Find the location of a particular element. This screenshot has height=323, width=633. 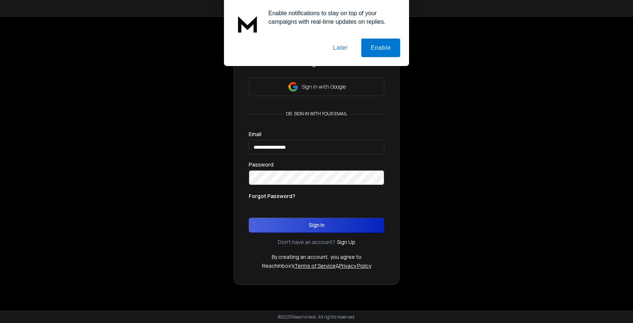

div: Enable notifications to stay on top of your campaigns with real-time updates on replies. is located at coordinates (331, 17).